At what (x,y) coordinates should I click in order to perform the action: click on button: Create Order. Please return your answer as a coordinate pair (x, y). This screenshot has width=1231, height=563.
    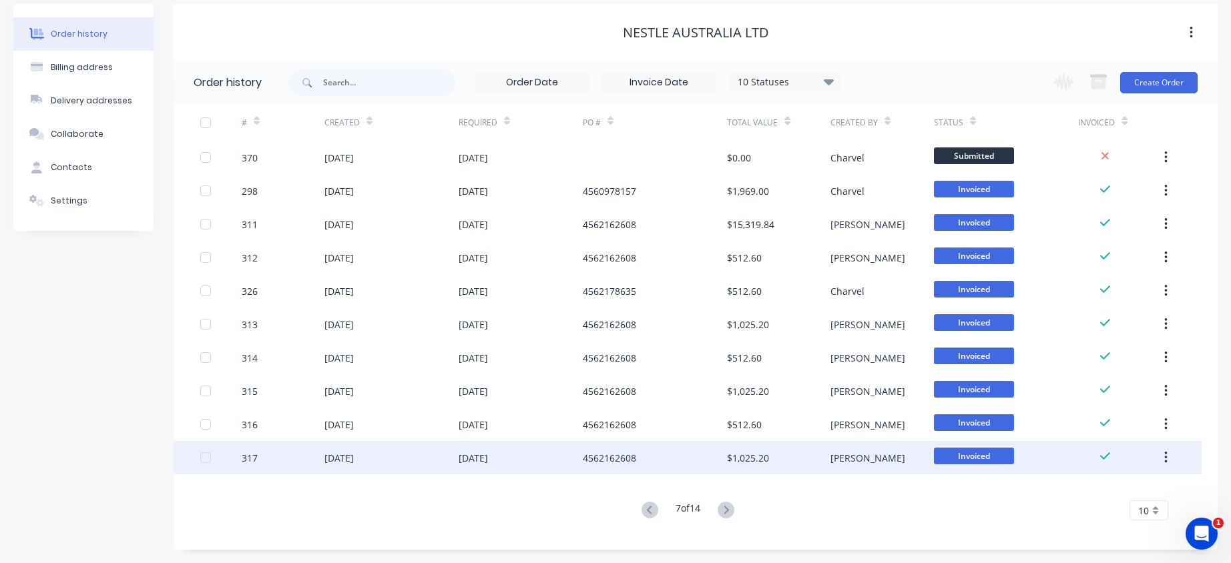
    Looking at the image, I should click on (1159, 83).